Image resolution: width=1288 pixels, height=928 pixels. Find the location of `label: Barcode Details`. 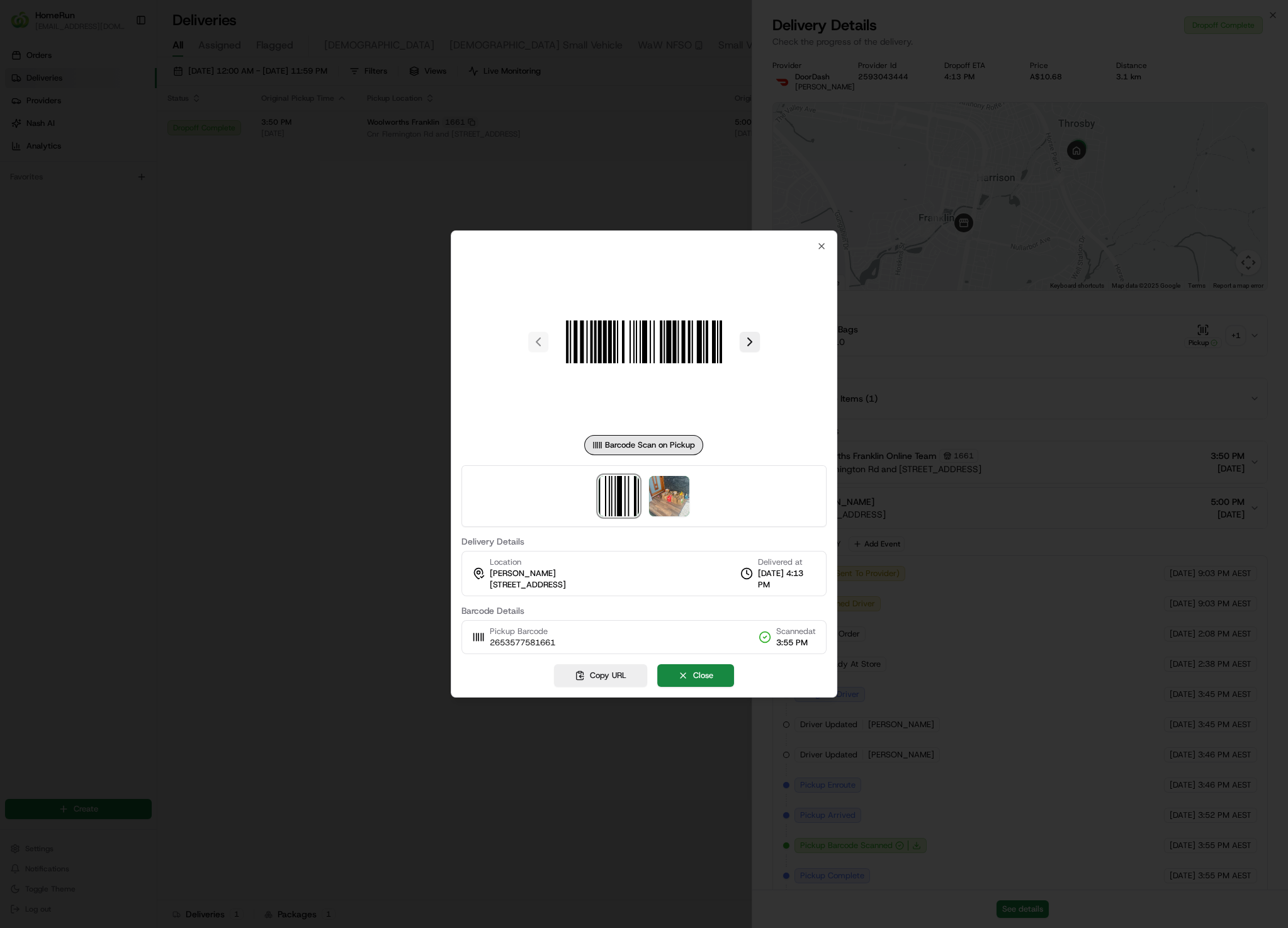

label: Barcode Details is located at coordinates (644, 611).